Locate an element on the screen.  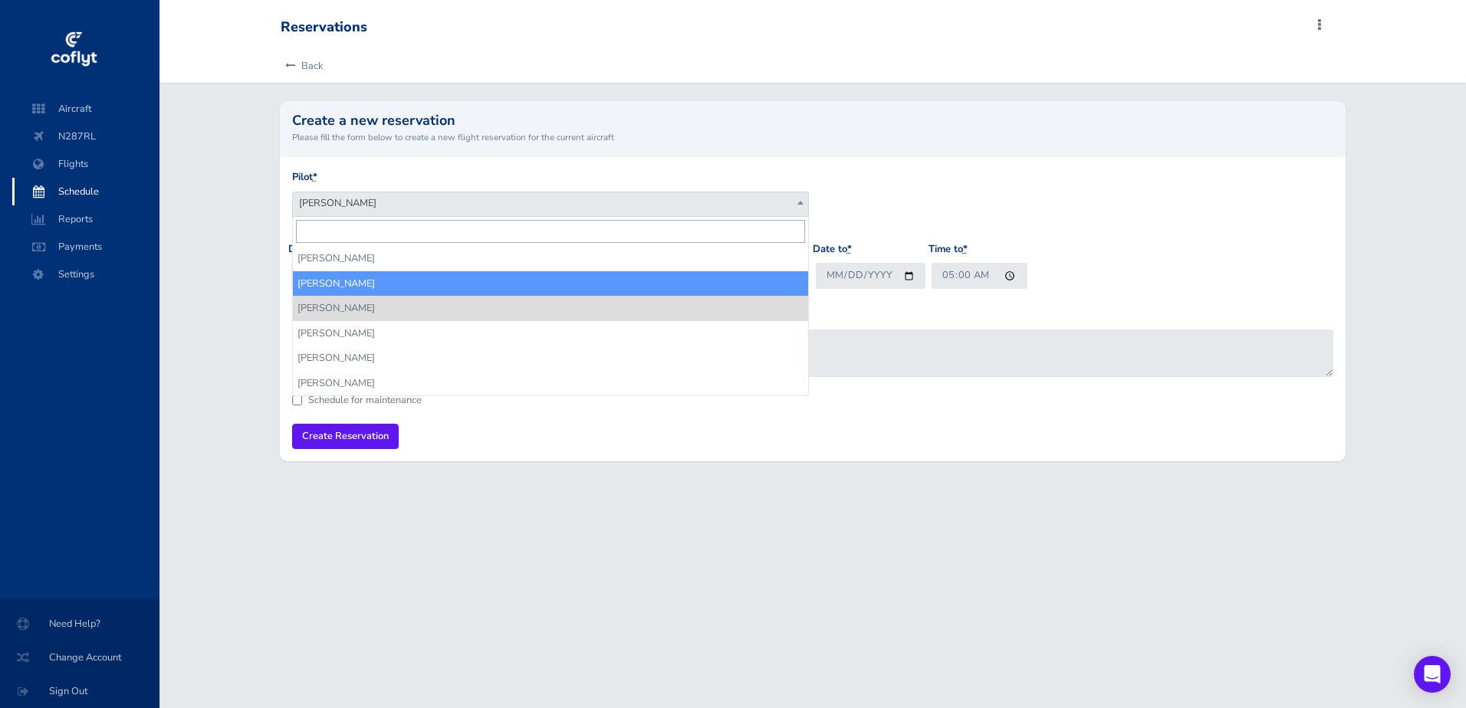
a: Back is located at coordinates (301, 66).